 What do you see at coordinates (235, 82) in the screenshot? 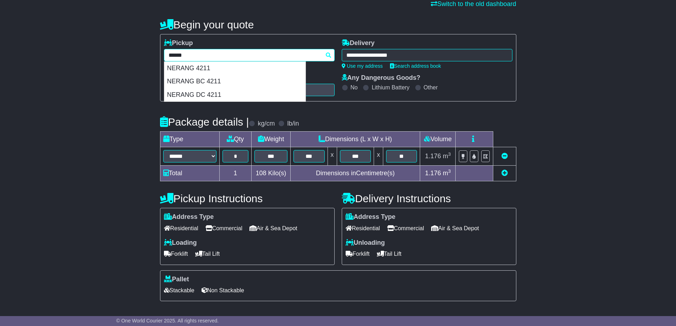
I see `div: NERANG BC 4211` at bounding box center [235, 82].